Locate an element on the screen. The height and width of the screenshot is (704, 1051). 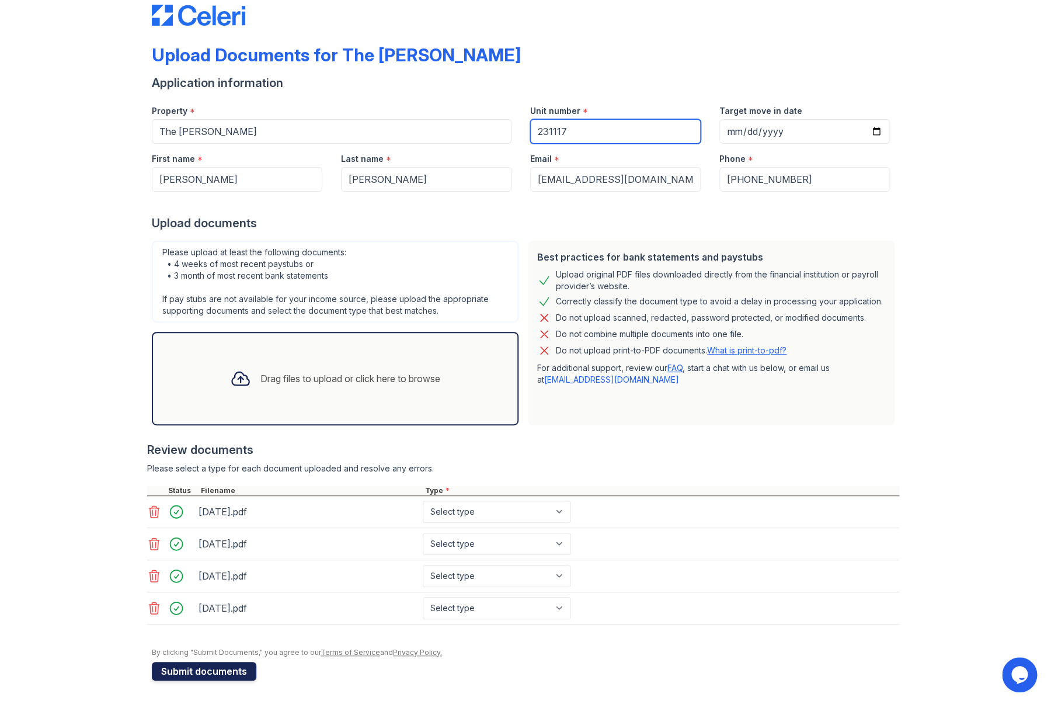
div: Type is located at coordinates (661, 490).